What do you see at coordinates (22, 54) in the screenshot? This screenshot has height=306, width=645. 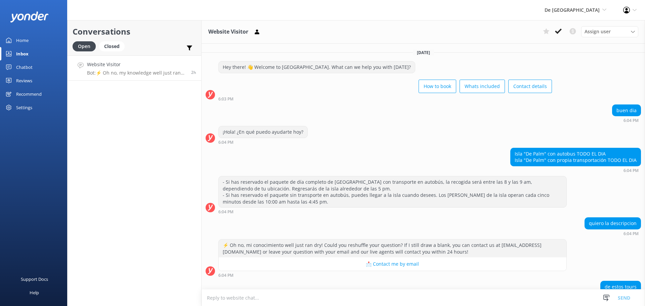 I see `div: Inbox` at bounding box center [22, 54].